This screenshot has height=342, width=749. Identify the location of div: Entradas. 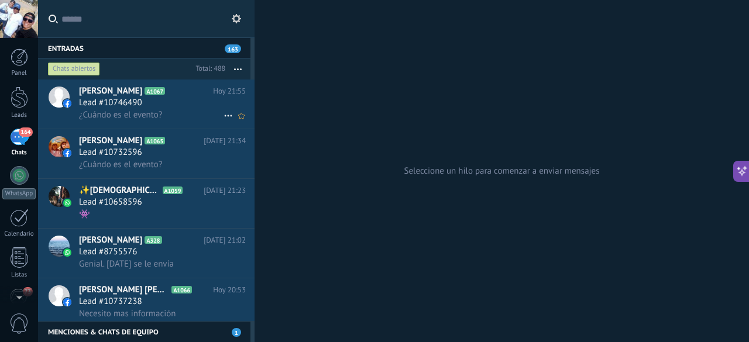
(144, 48).